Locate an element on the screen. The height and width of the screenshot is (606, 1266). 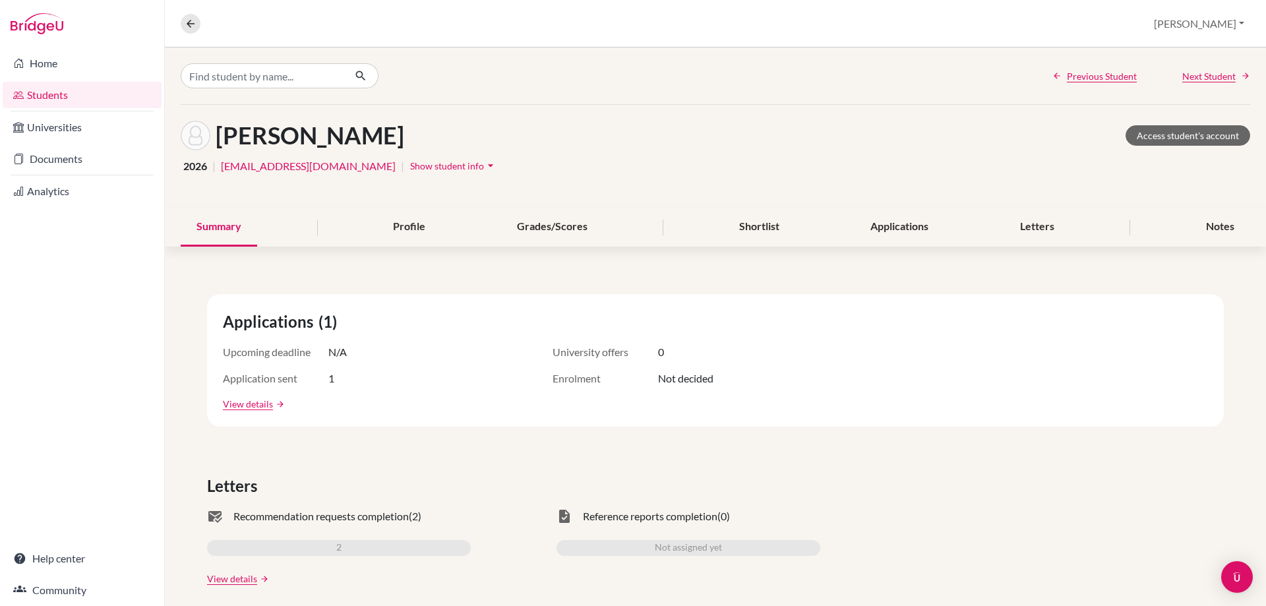
span: Next Student is located at coordinates (1208, 76).